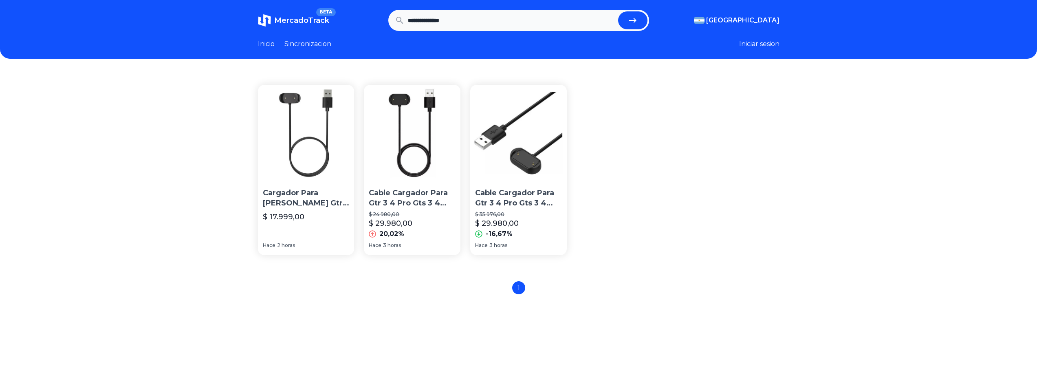 This screenshot has width=1037, height=384. Describe the element at coordinates (499, 234) in the screenshot. I see `p: -16,67%` at that location.